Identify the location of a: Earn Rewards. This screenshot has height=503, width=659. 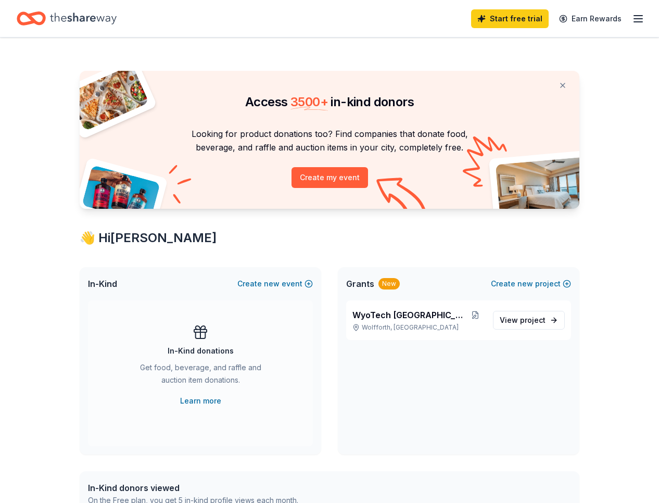
(590, 19).